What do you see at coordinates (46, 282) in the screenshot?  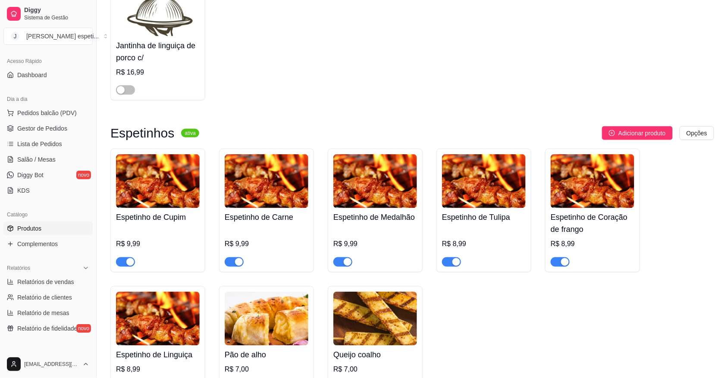 I see `span: Relatórios de vendas` at bounding box center [46, 282].